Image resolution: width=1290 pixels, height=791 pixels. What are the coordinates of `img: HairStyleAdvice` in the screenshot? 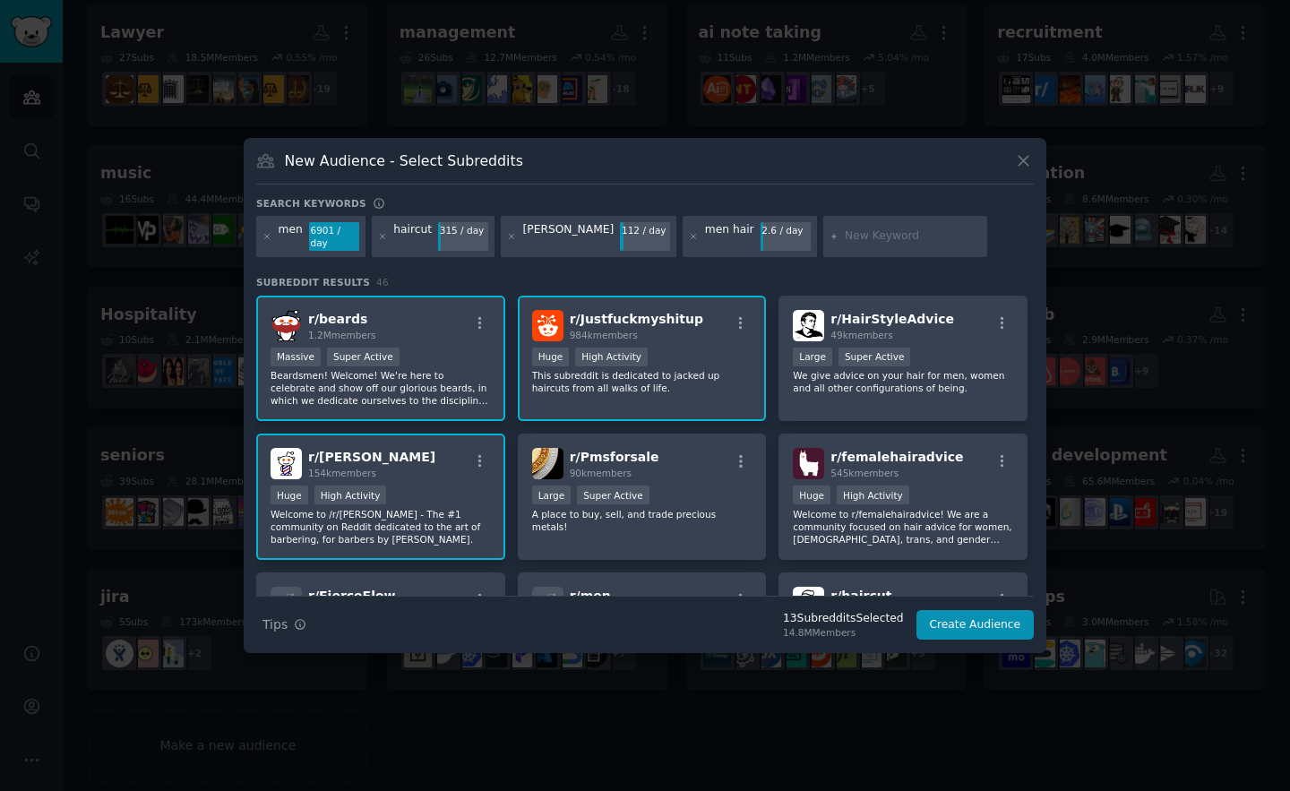 It's located at (808, 325).